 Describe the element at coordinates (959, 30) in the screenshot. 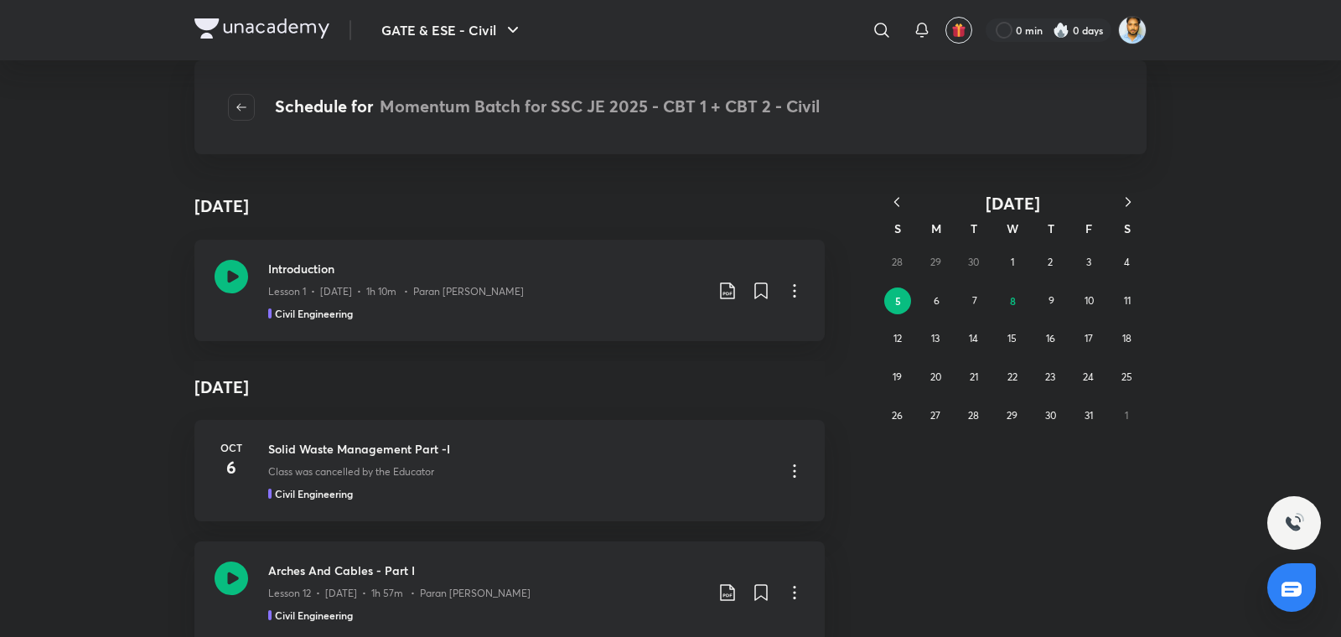

I see `button: avatar` at that location.